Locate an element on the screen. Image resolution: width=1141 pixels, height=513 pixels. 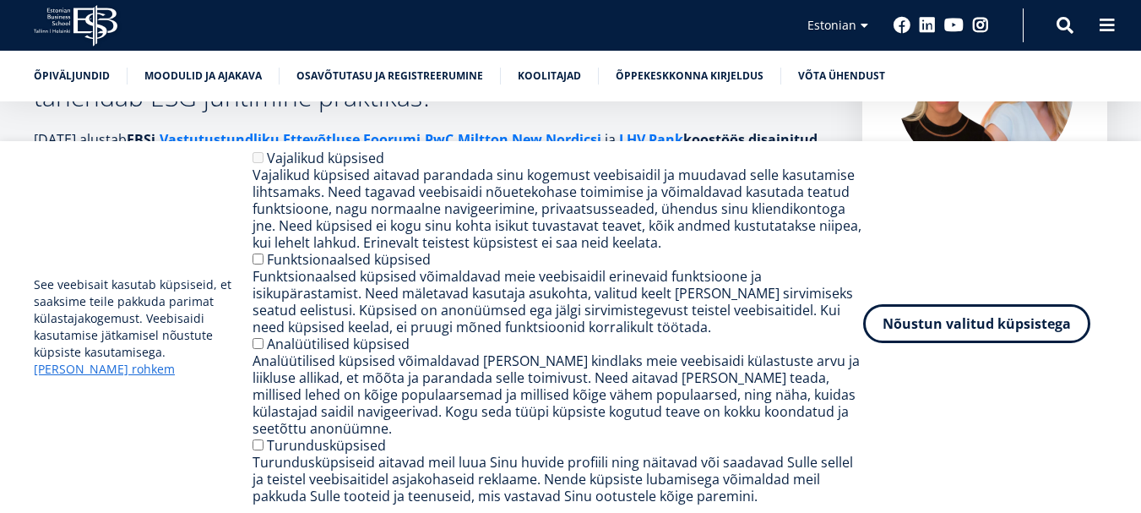
div: Turundusküpsiseid aitavad meil luua Sinu huvide profiili ning näitavad või saadavad Sulle sellel ... is located at coordinates (557, 479).